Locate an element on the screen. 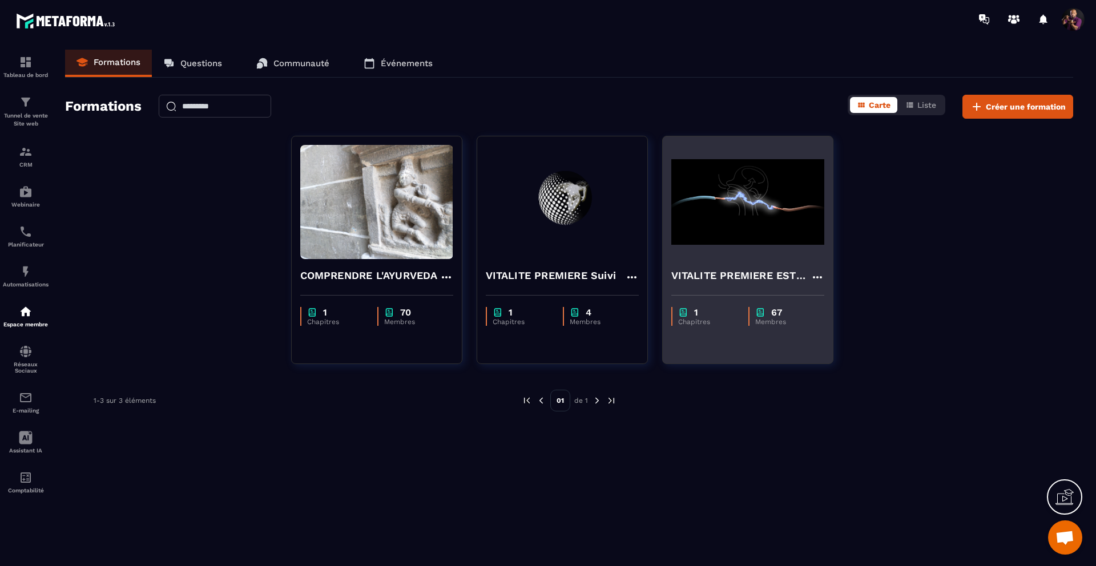 This screenshot has width=1096, height=566. p: Espace membre is located at coordinates (26, 324).